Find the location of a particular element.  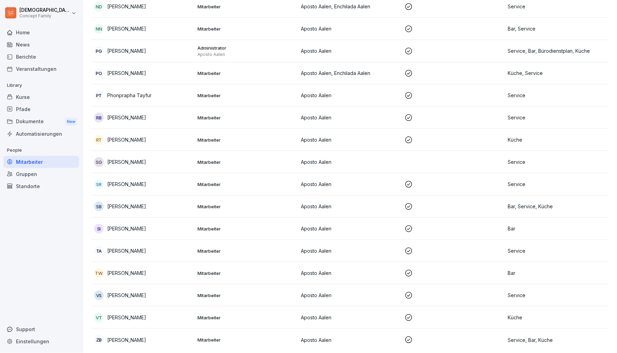

div: Standorte is located at coordinates (41, 186).